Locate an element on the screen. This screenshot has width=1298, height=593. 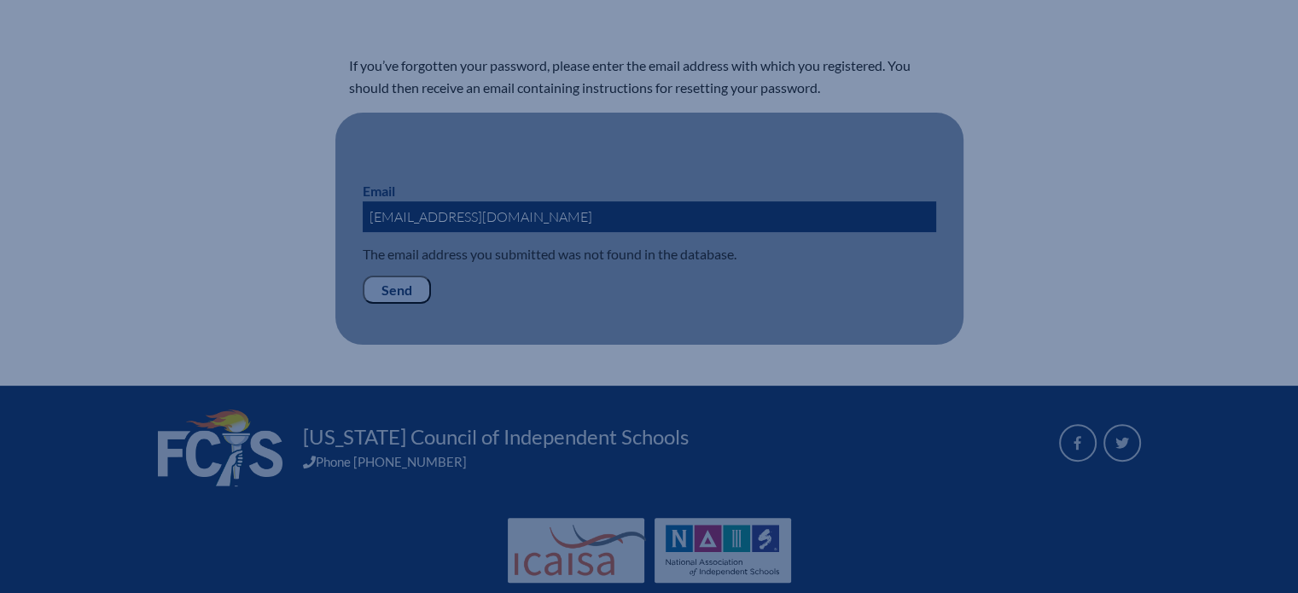
label: Email is located at coordinates (379, 190).